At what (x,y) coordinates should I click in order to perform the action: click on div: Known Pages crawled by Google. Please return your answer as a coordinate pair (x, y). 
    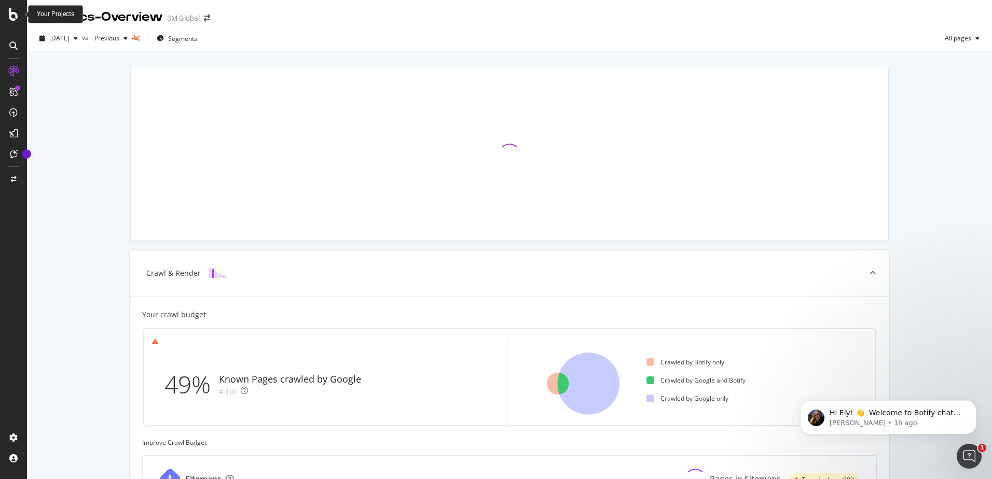
    Looking at the image, I should click on (290, 380).